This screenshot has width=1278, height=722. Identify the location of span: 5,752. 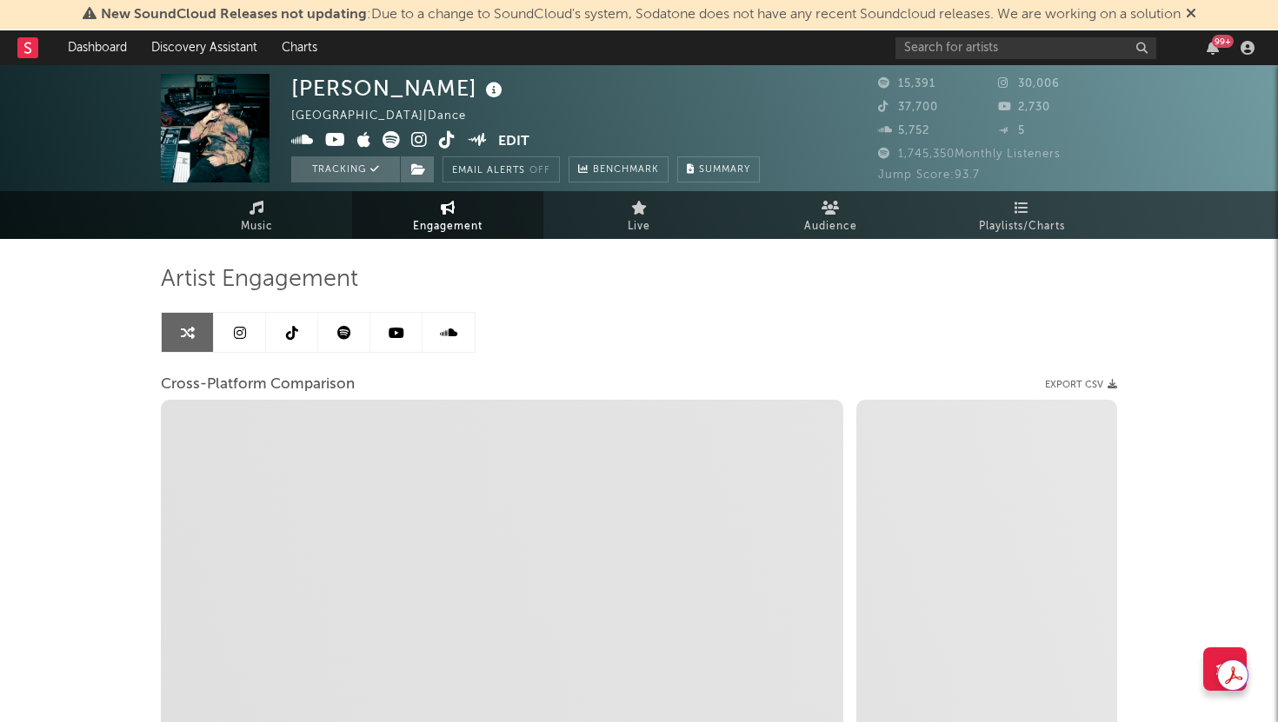
(903, 130).